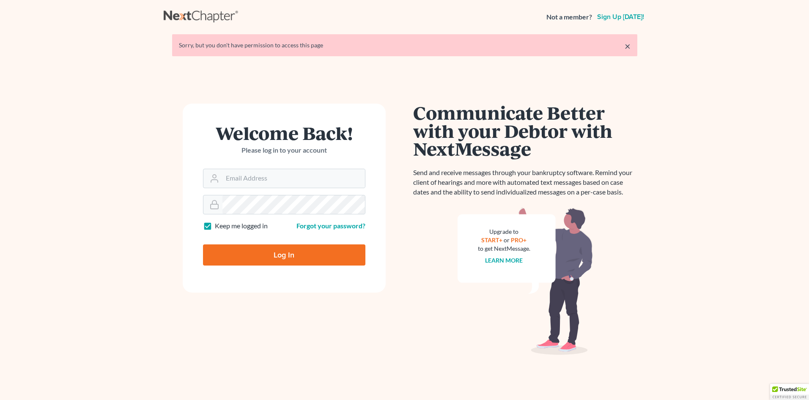 Image resolution: width=809 pixels, height=400 pixels. Describe the element at coordinates (405, 45) in the screenshot. I see `div: Sorry, but you don't have permission to access this page` at that location.